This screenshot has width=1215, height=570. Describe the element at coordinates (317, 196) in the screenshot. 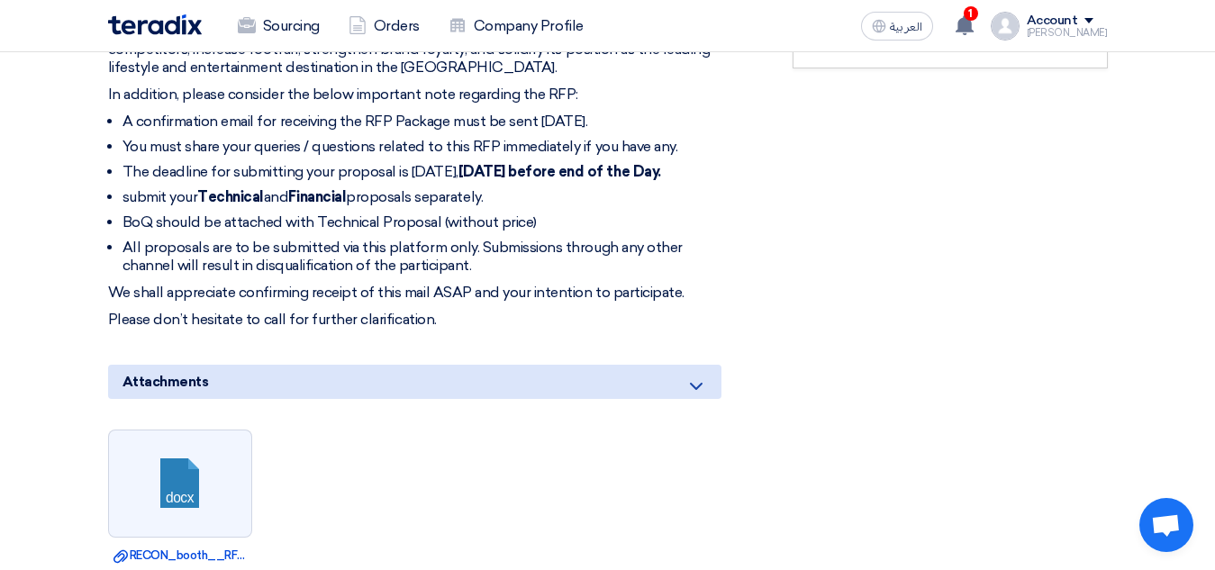

I see `strong: Financial` at that location.